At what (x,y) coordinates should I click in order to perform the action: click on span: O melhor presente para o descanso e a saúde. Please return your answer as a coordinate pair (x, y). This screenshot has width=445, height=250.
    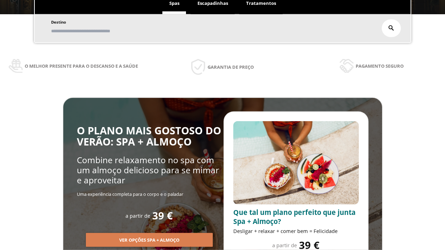
    Looking at the image, I should click on (81, 66).